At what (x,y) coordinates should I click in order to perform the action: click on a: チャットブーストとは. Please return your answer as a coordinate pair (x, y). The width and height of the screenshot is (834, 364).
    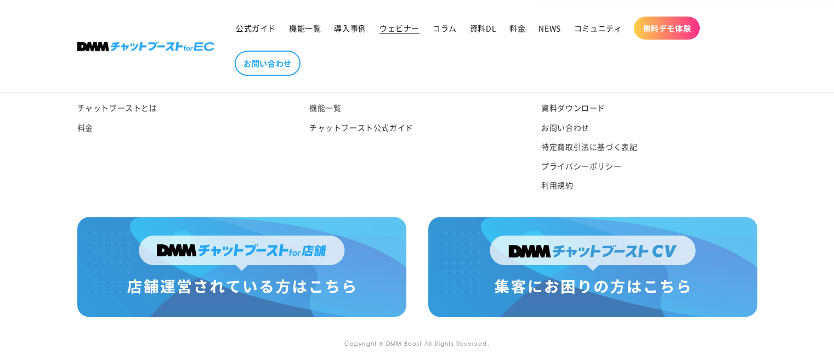
    Looking at the image, I should click on (117, 109).